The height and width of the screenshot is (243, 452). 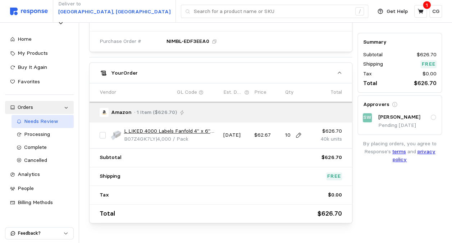 I want to click on span: People, so click(x=26, y=188).